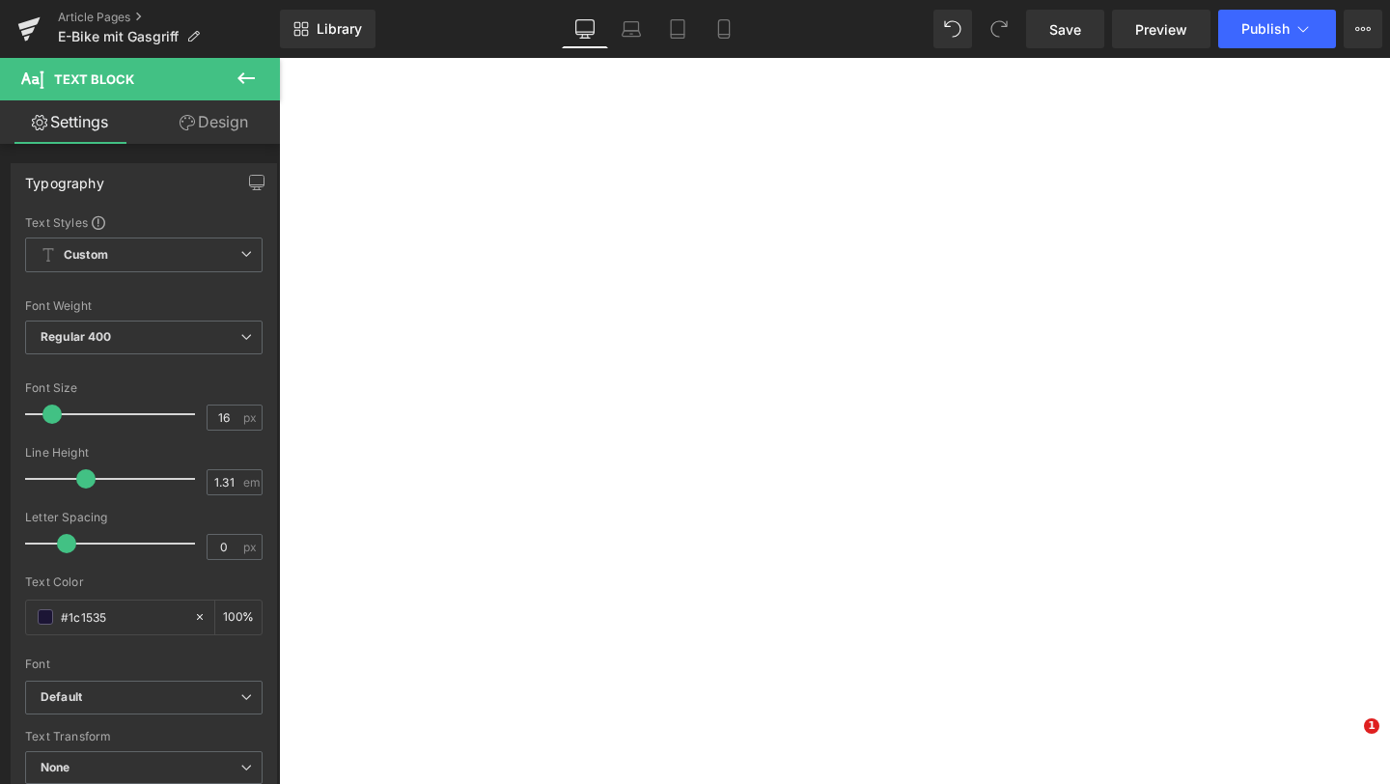 The width and height of the screenshot is (1390, 784). I want to click on span: 1, so click(1372, 726).